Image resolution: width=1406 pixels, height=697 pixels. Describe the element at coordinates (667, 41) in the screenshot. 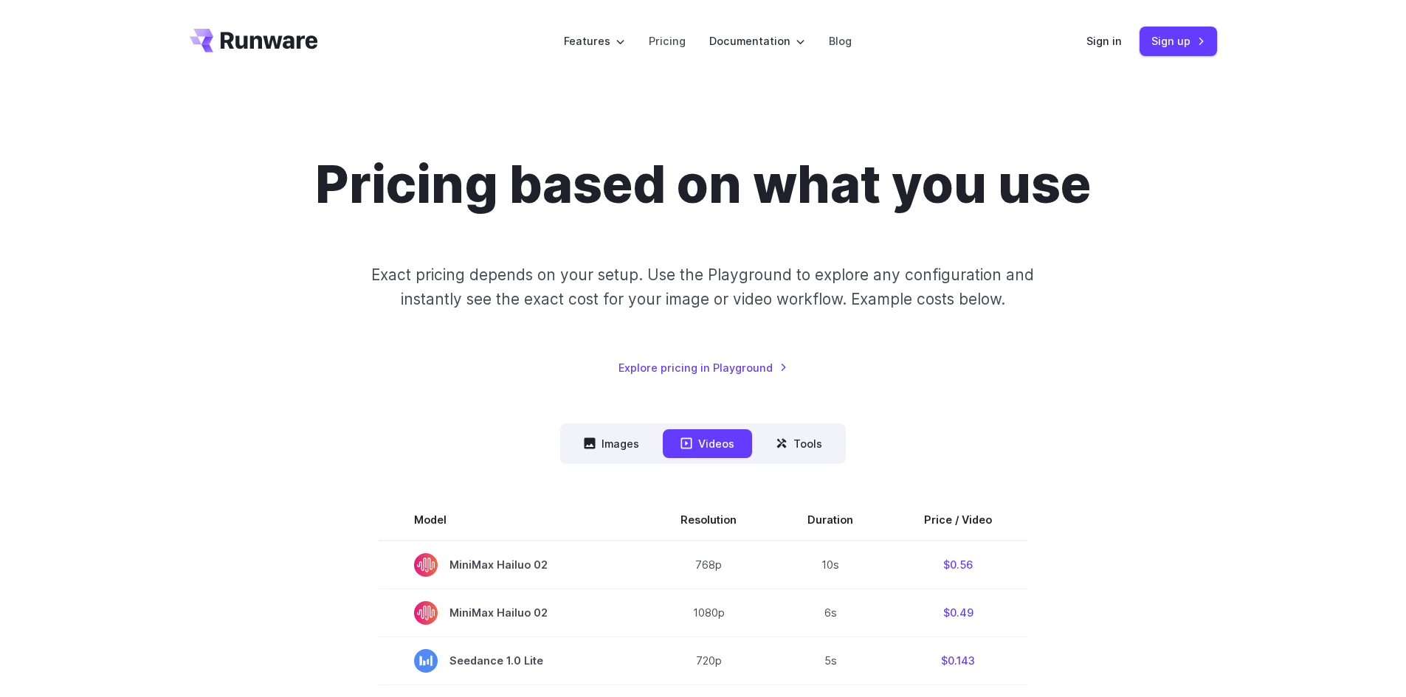

I see `a: Pricing` at that location.